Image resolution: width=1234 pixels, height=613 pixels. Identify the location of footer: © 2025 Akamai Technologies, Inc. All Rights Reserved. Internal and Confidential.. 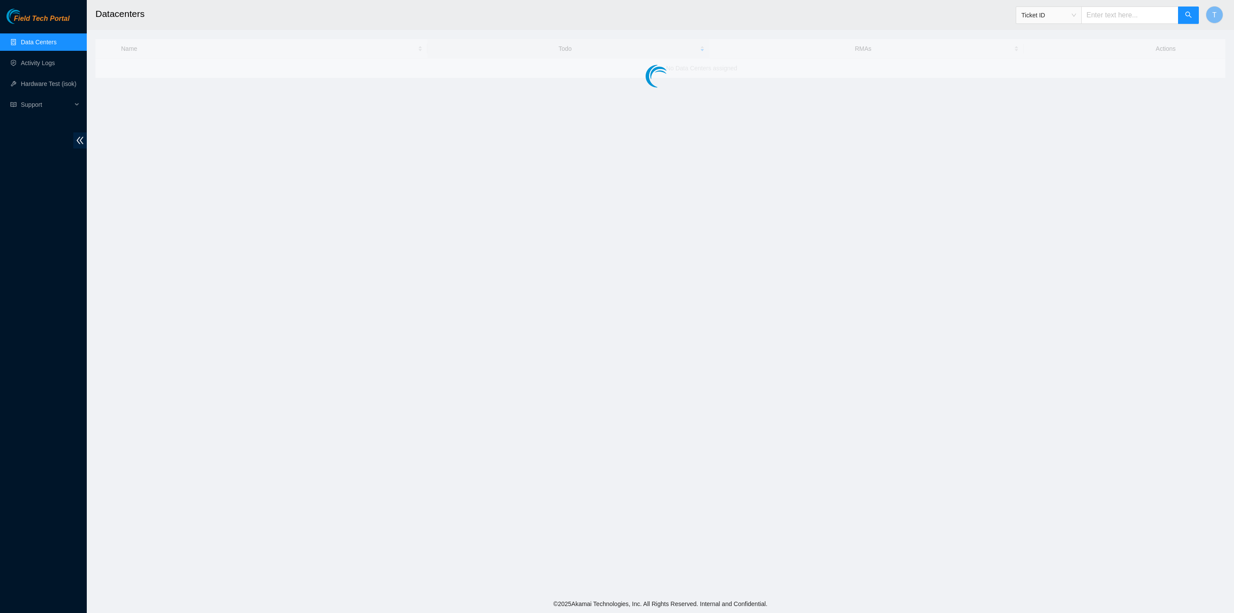
(660, 603).